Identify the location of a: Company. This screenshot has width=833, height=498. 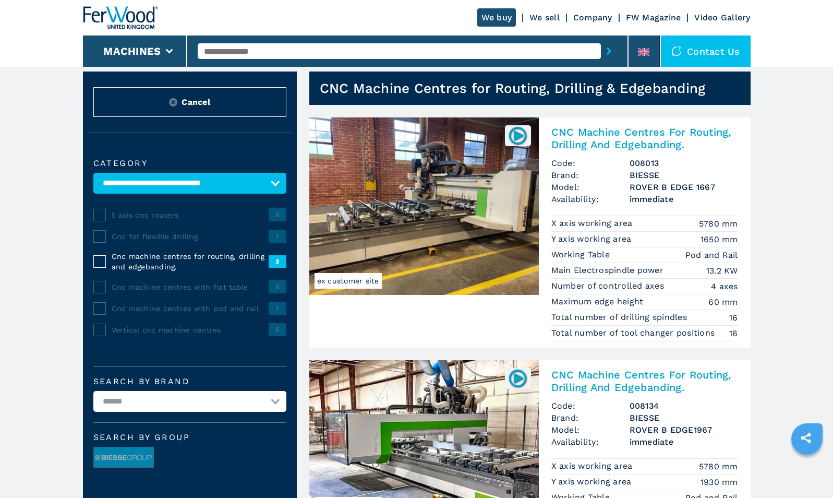
(593, 17).